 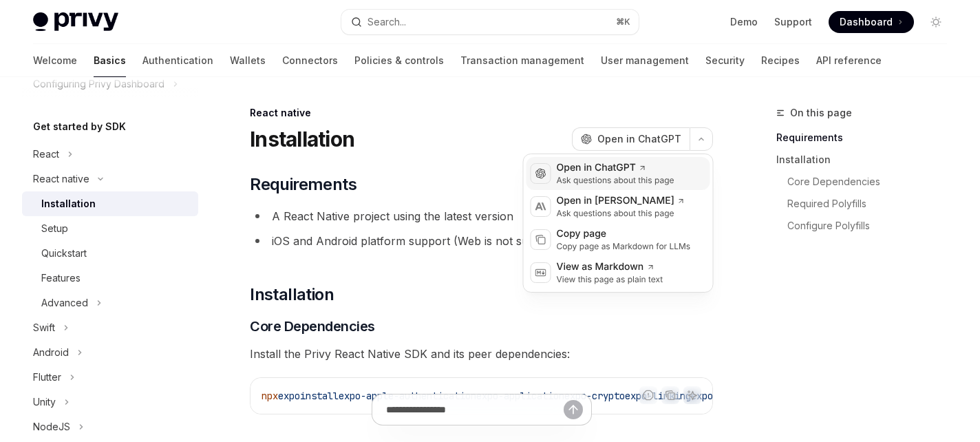 What do you see at coordinates (110, 402) in the screenshot?
I see `button: Toggle Unity section` at bounding box center [110, 402].